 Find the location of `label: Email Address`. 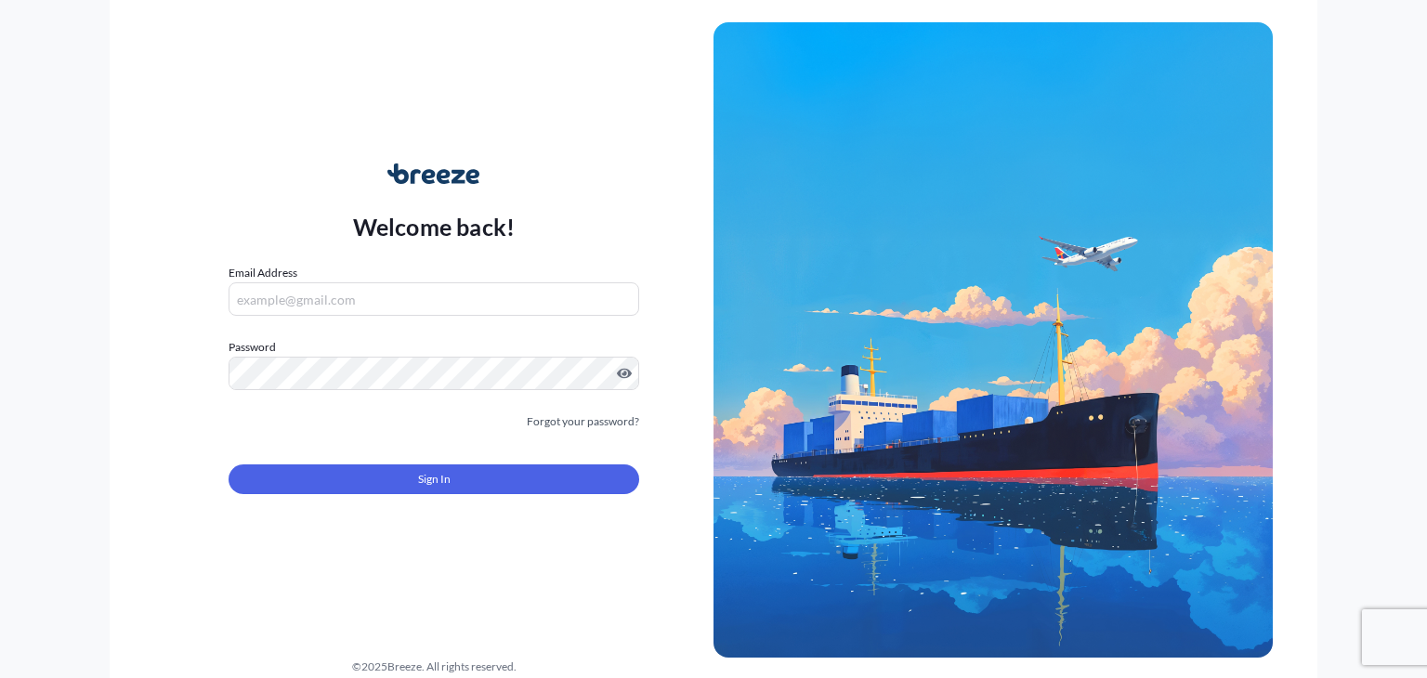

label: Email Address is located at coordinates (263, 273).